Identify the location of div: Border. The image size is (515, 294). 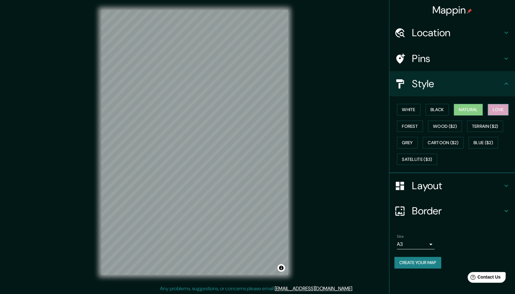
(452, 211).